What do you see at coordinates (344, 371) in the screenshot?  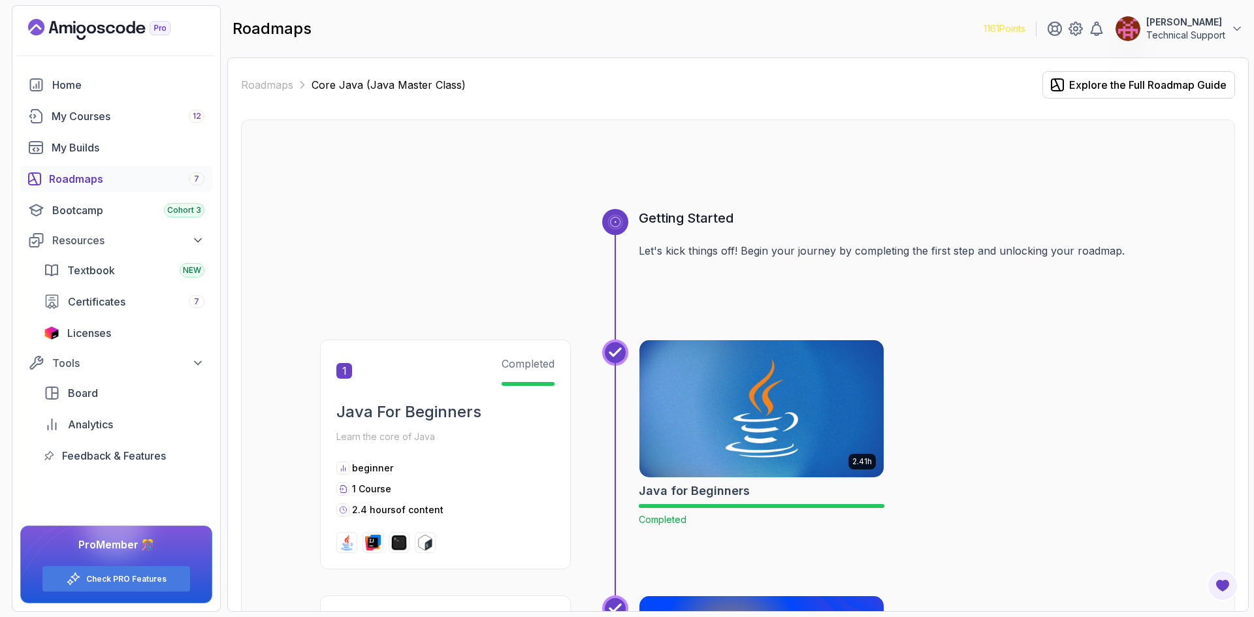 I see `span: 1` at bounding box center [344, 371].